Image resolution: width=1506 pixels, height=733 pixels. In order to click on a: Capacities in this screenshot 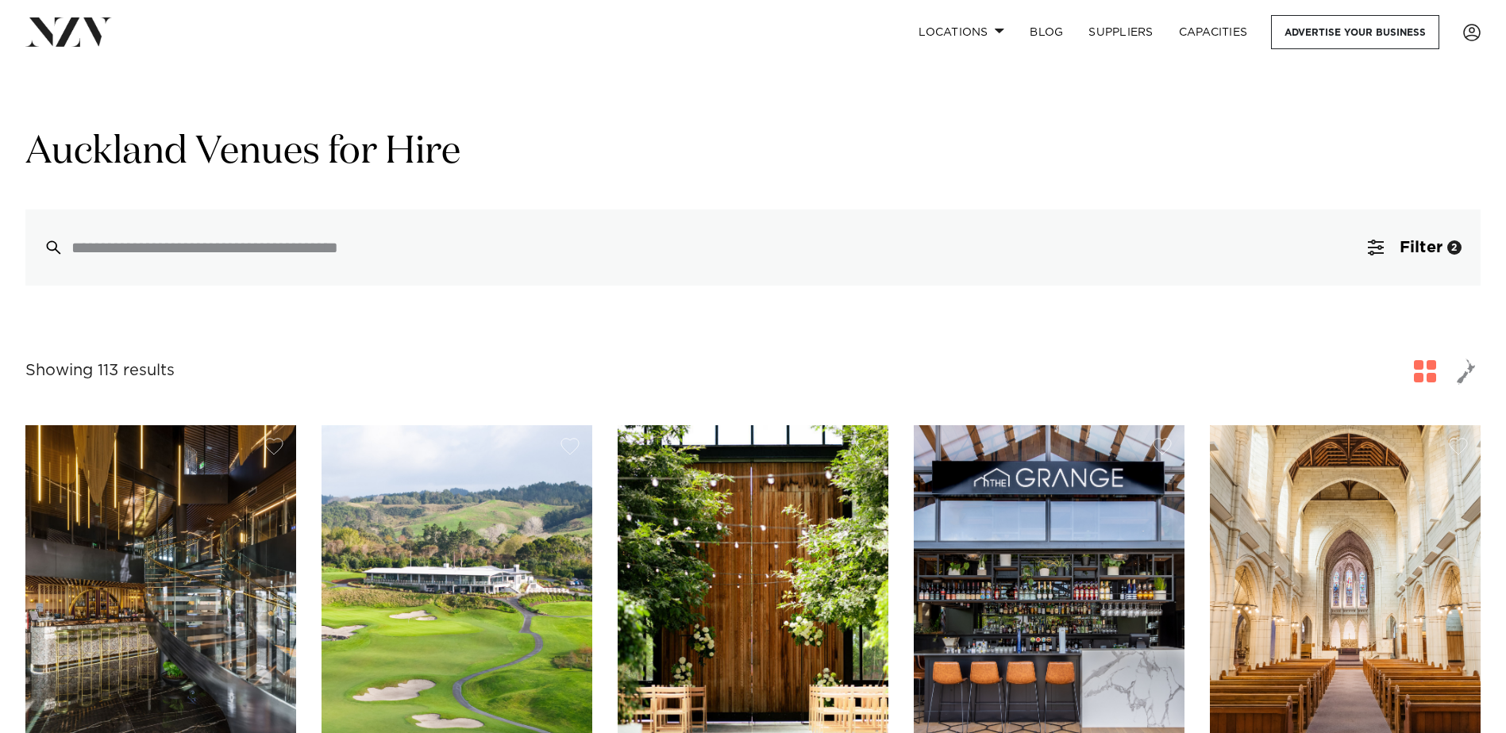, I will do `click(1213, 32)`.